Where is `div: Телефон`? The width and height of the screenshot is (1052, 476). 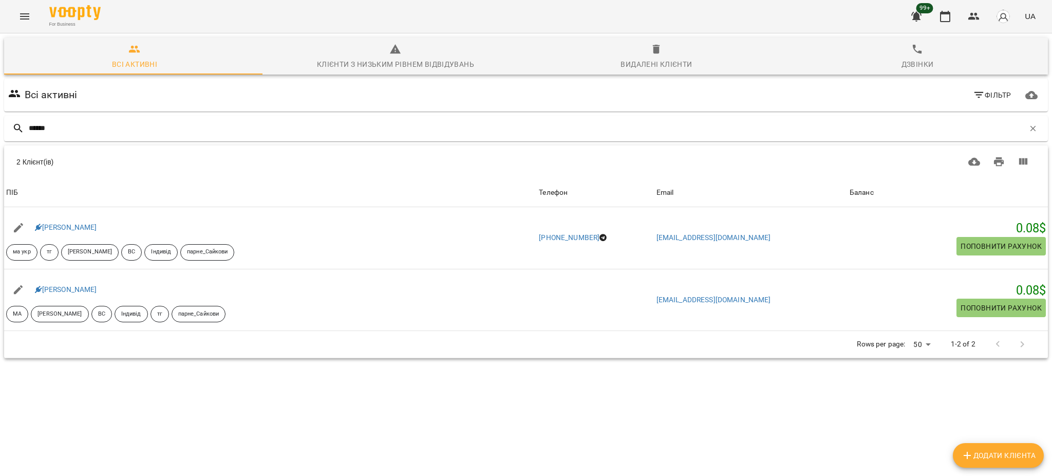
div: Телефон is located at coordinates (553, 193).